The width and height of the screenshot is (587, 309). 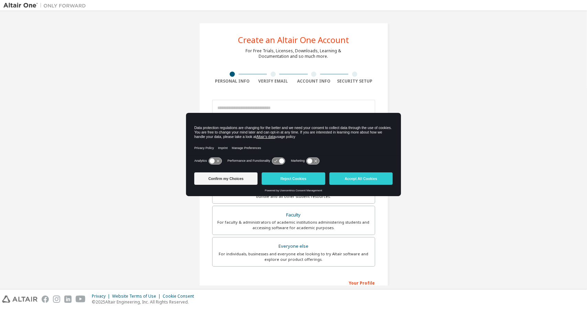 What do you see at coordinates (294, 282) in the screenshot?
I see `div: Your Profile` at bounding box center [294, 282].